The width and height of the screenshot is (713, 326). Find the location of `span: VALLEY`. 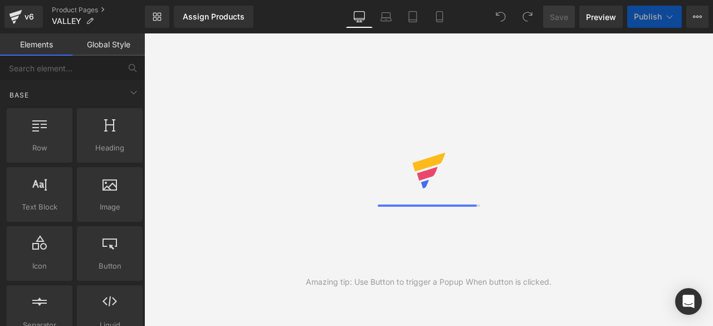

span: VALLEY is located at coordinates (66, 21).